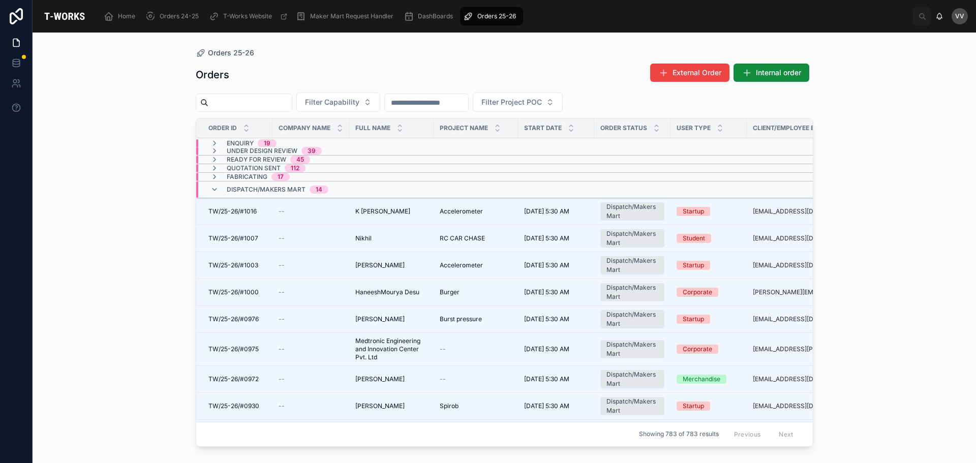 The width and height of the screenshot is (976, 463). What do you see at coordinates (332, 102) in the screenshot?
I see `span: Filter Capability` at bounding box center [332, 102].